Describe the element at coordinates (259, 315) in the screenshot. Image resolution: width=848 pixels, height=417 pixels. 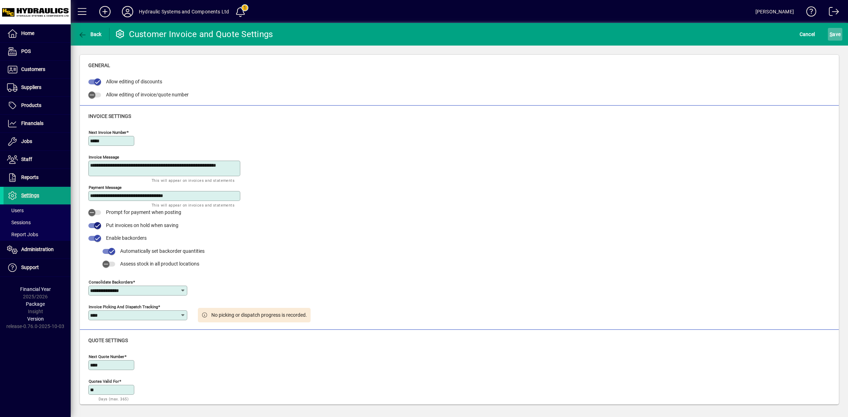
I see `div: No picking or dispatch progress is recorded.` at that location.